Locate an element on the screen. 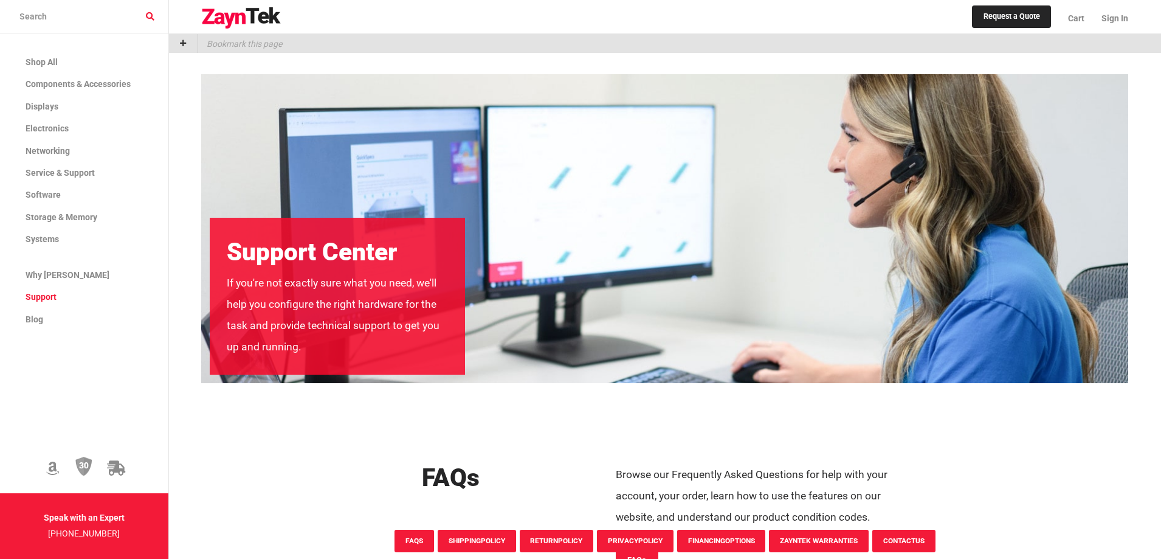 The height and width of the screenshot is (559, 1161). span: Shipping is located at coordinates (465, 541).